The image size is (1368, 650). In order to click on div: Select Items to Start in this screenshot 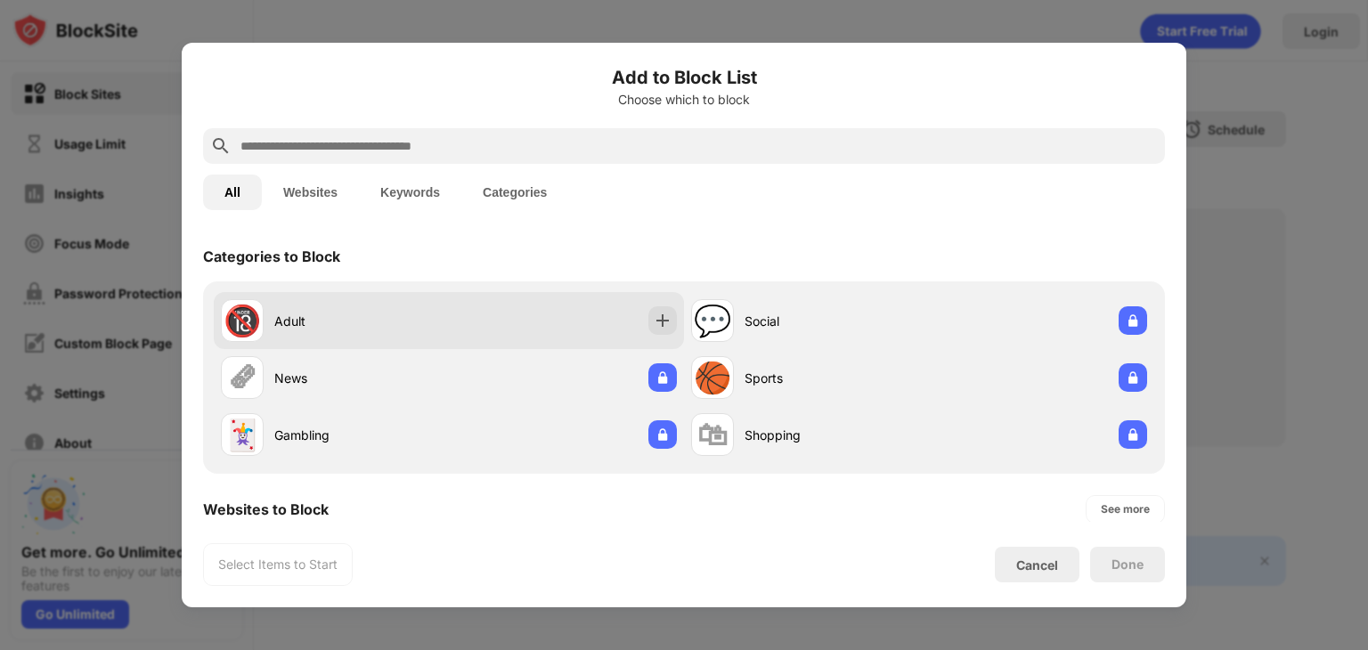, I will do `click(278, 565)`.